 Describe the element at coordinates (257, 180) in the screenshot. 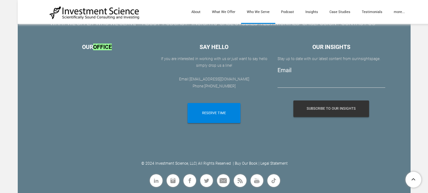

I see `a: Youtube` at that location.